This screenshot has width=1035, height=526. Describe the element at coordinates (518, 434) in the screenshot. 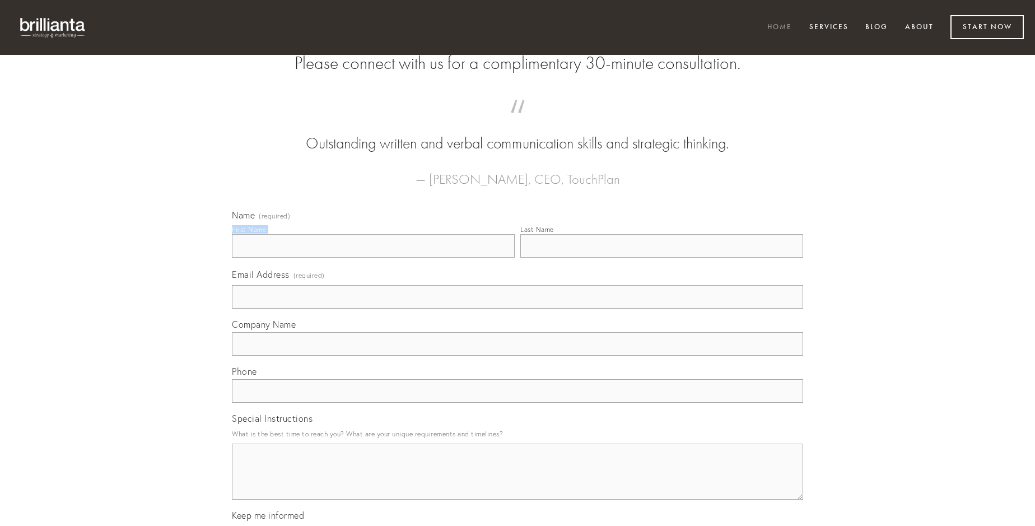

I see `p: What is the best time to reach you? What are your unique requirements and timelines?` at that location.